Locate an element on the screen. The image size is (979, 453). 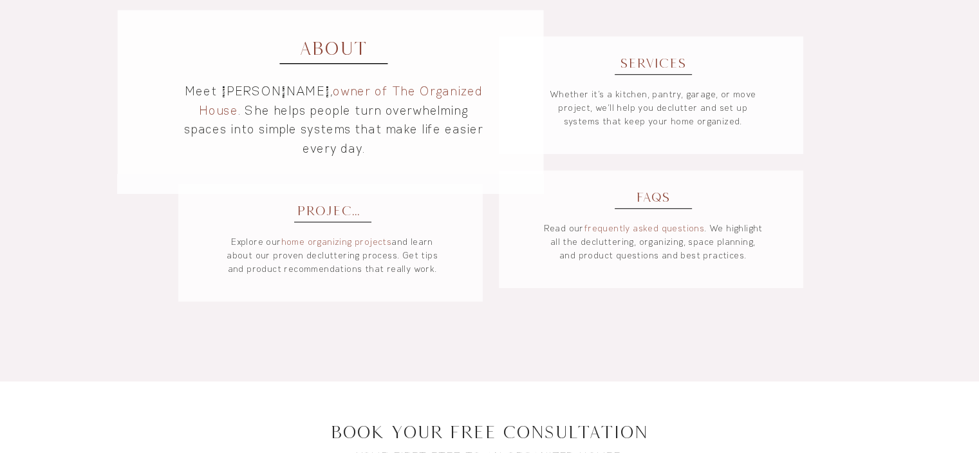
span: PROJECTS is located at coordinates (333, 210).